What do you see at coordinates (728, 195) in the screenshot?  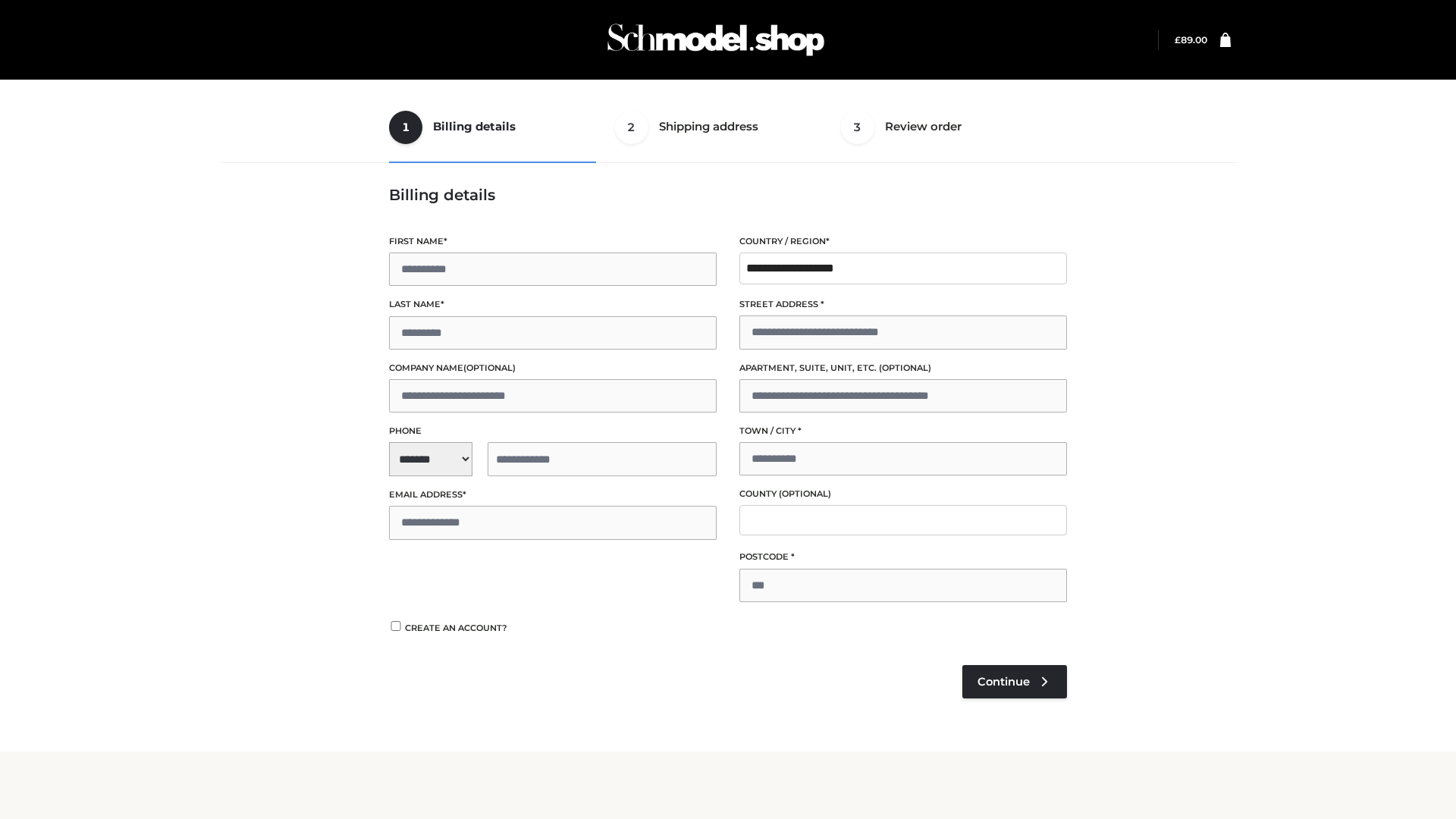 I see `h3: Billing details` at bounding box center [728, 195].